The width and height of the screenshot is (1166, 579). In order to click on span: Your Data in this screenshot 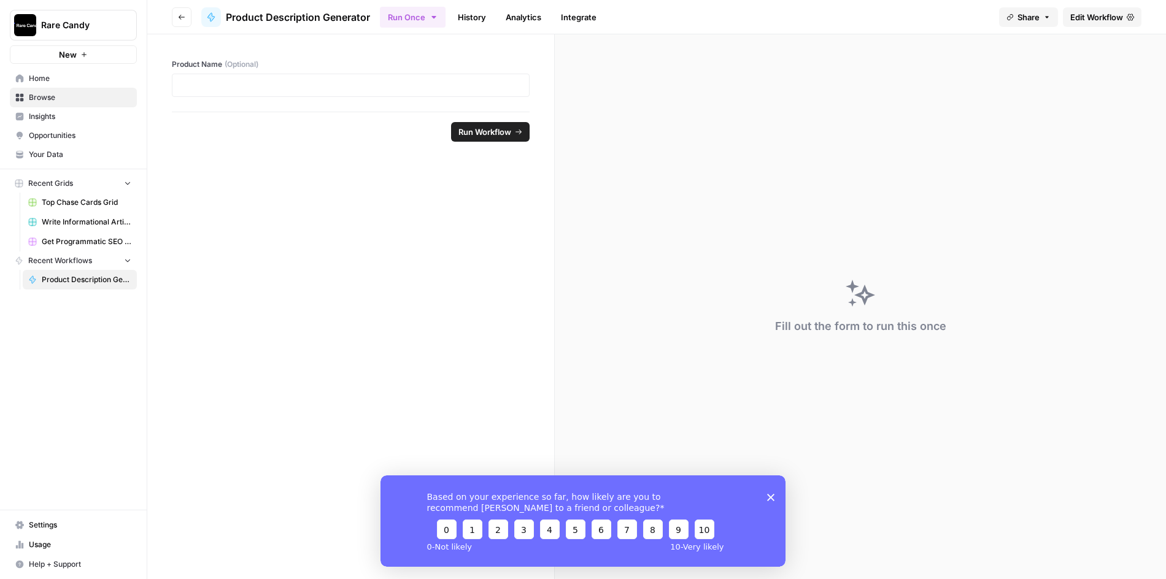, I will do `click(80, 155)`.